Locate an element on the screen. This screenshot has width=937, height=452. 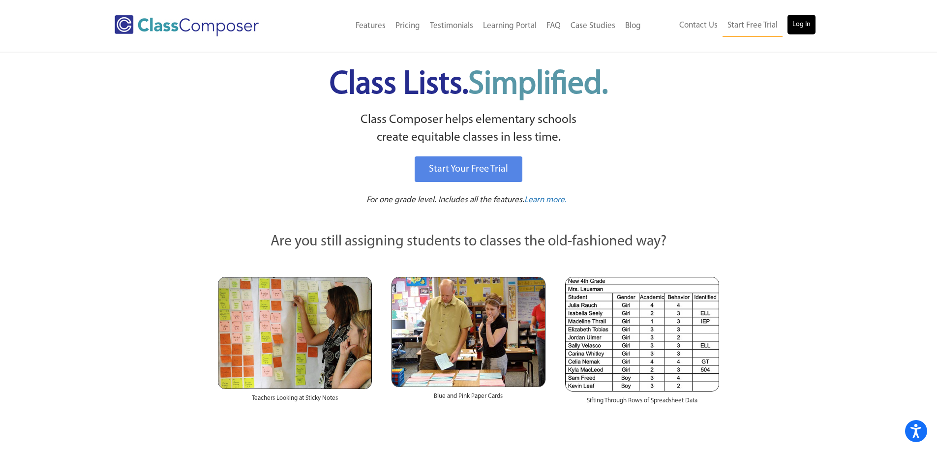
a: Log In is located at coordinates (801, 25).